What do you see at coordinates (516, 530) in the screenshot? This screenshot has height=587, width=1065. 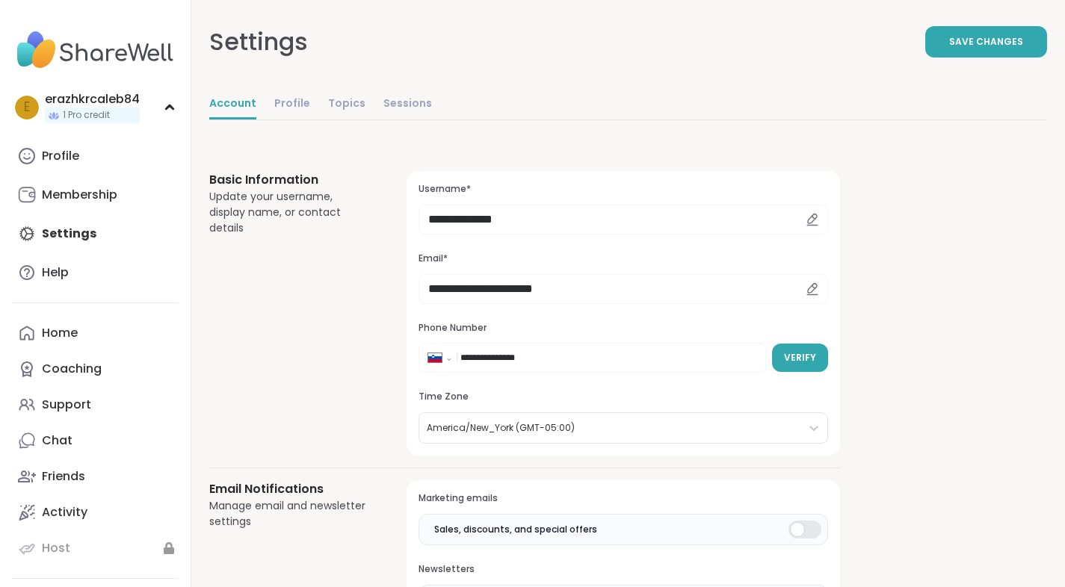 I see `span: Sales, discounts, and special offers` at bounding box center [516, 530].